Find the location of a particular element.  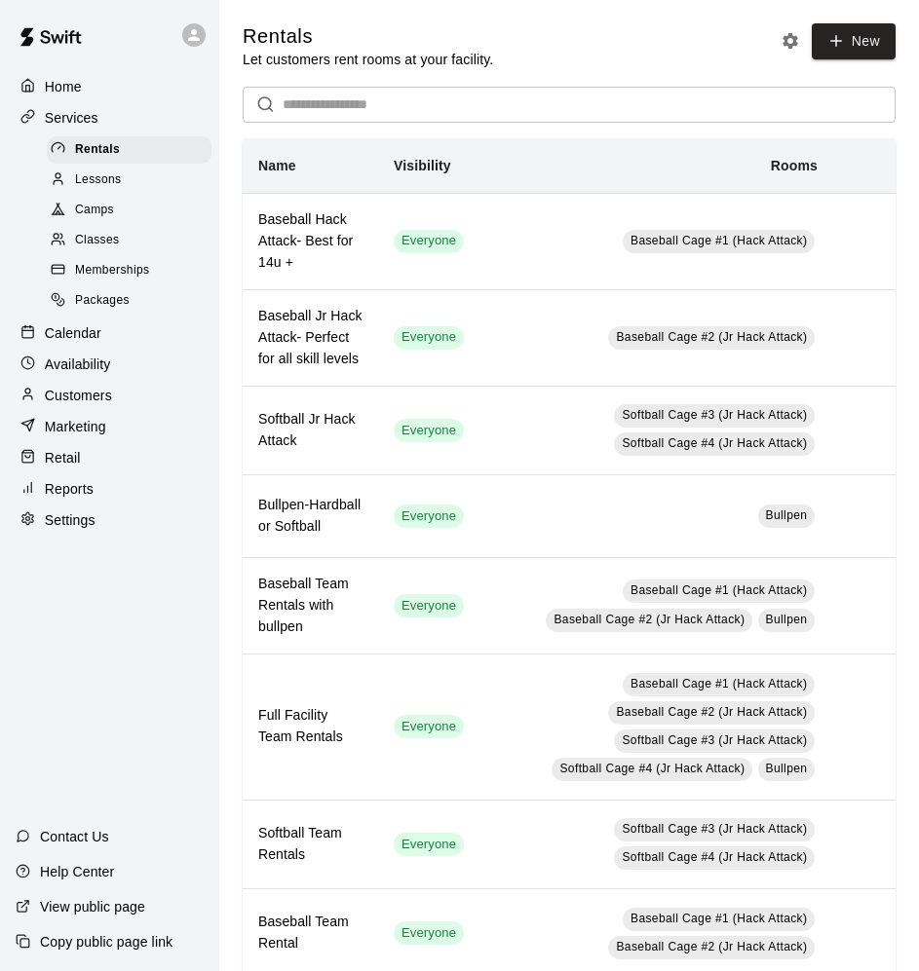

span: Classes is located at coordinates (96, 241).